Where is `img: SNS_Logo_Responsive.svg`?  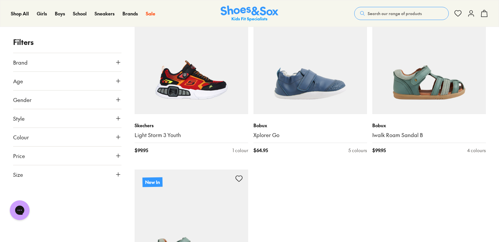
img: SNS_Logo_Responsive.svg is located at coordinates (249, 13).